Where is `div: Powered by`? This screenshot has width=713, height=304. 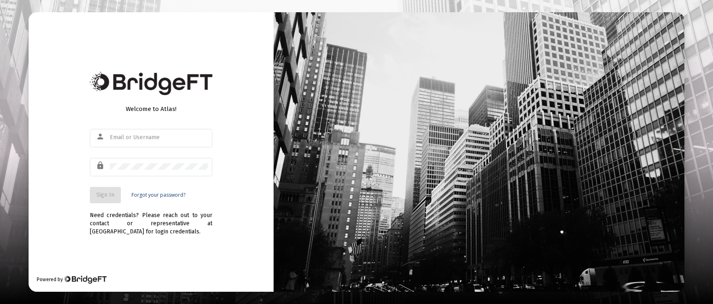
div: Powered by is located at coordinates (71, 280).